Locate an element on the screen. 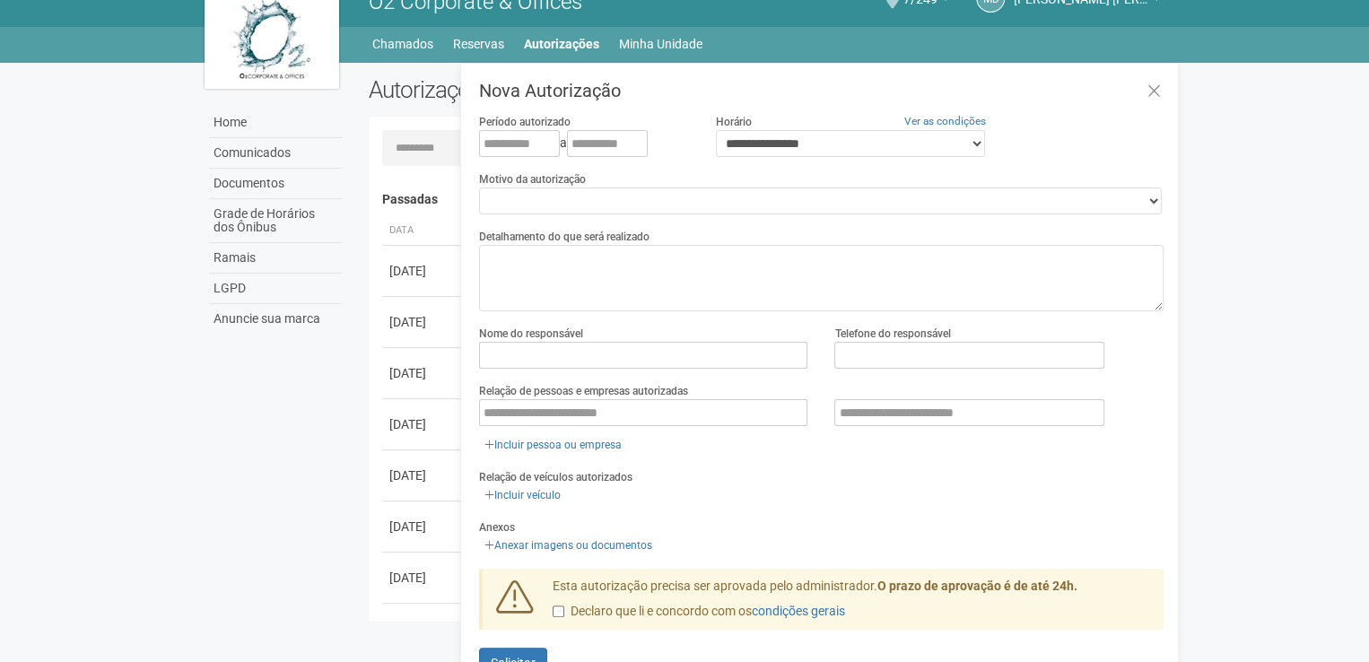 The height and width of the screenshot is (662, 1369). a: Anexar imagens ou documentos is located at coordinates (568, 546).